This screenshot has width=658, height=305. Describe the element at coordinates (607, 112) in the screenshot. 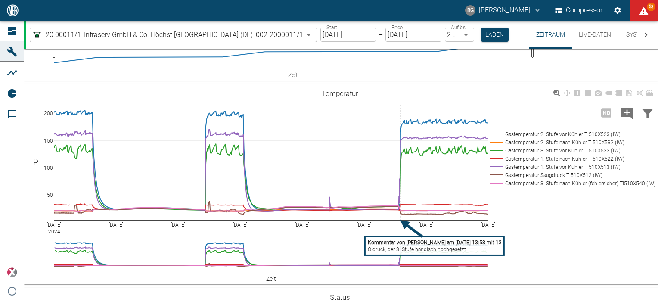

I see `span: Hohe Auflösung nur für Zeiträume von <3 Tagen verfügbar` at that location.